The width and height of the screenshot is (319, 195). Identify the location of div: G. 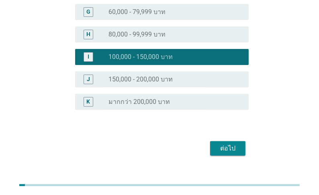
(88, 12).